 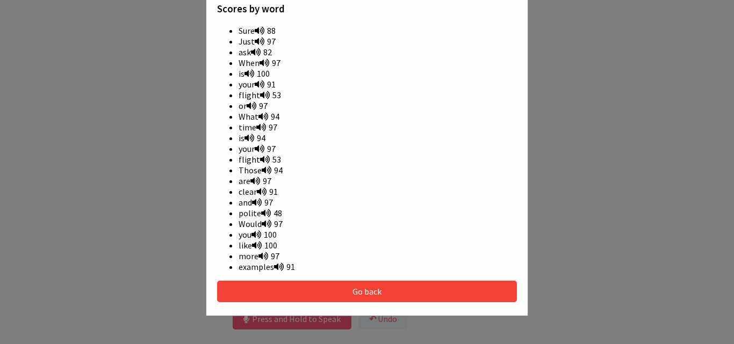 What do you see at coordinates (259, 117) in the screenshot?
I see `span: What 94` at bounding box center [259, 117].